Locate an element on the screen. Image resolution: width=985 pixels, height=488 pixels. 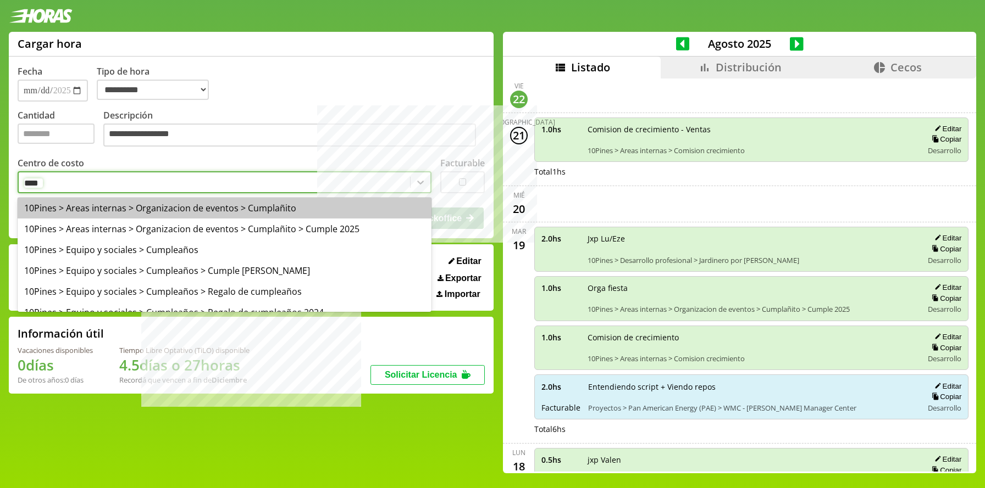
div: vie is located at coordinates (519, 86).